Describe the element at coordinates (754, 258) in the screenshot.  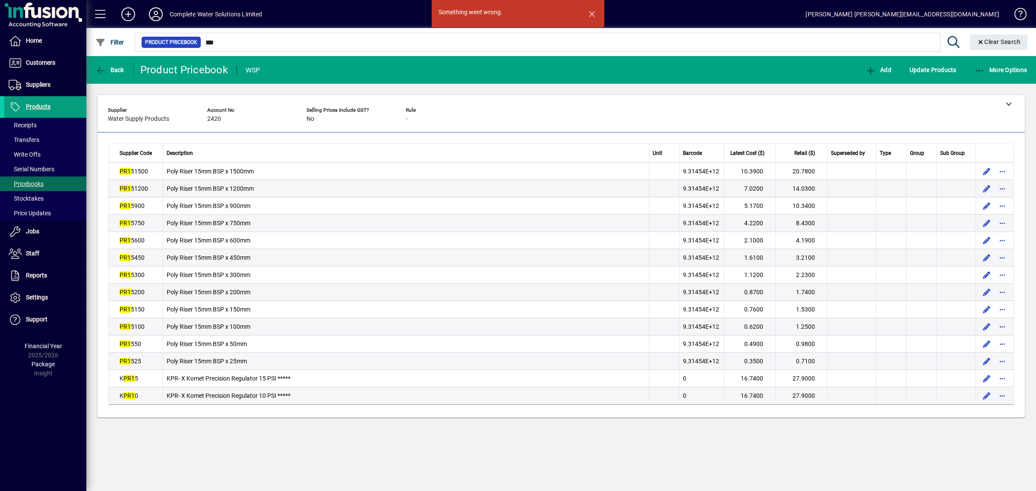
I see `span: 1.6100` at that location.